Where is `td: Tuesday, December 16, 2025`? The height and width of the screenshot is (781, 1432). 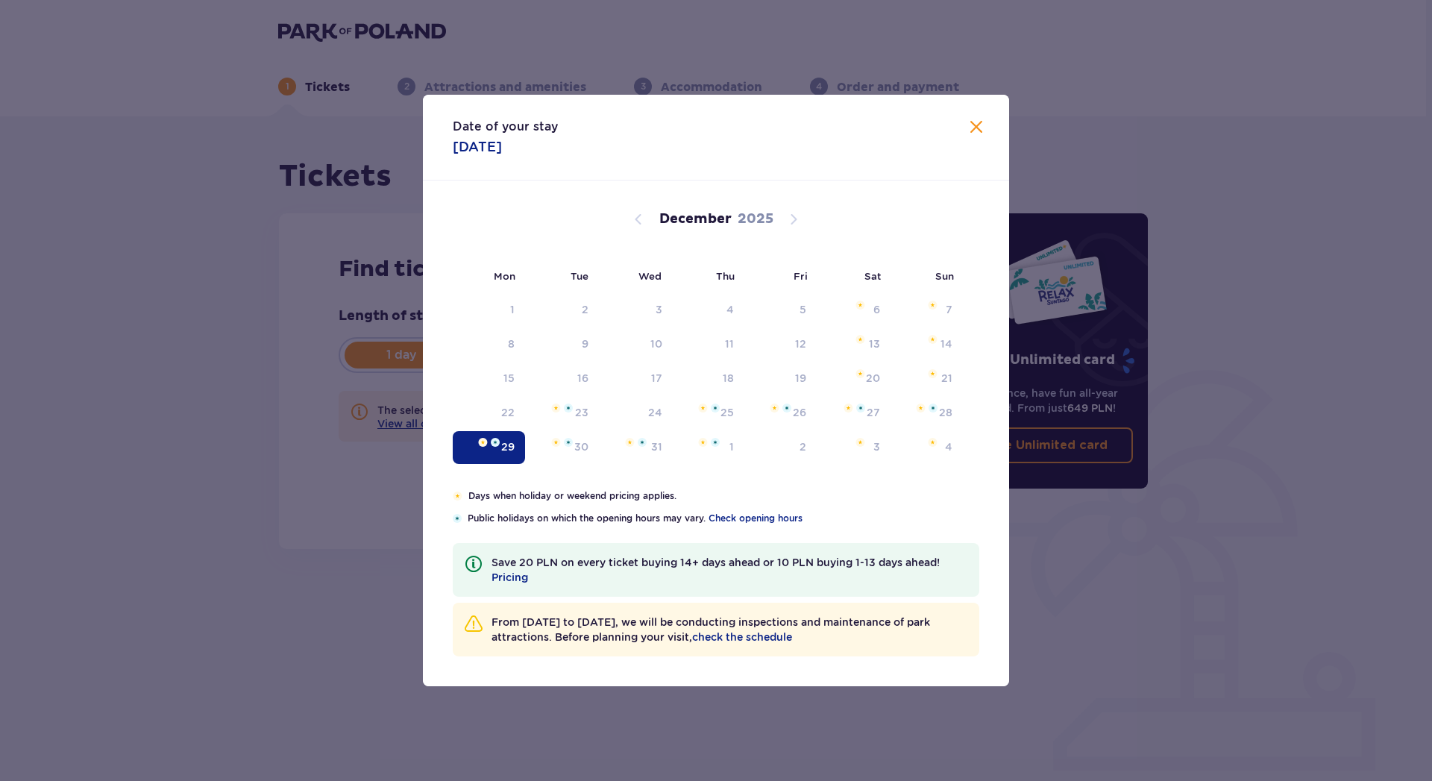 td: Tuesday, December 16, 2025 is located at coordinates (561, 379).